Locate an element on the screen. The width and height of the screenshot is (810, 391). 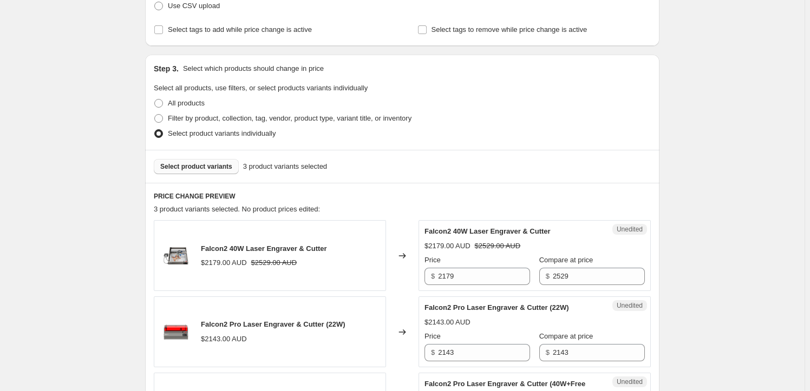
span: Select all products, use filters, or select products variants individually is located at coordinates (260, 88).